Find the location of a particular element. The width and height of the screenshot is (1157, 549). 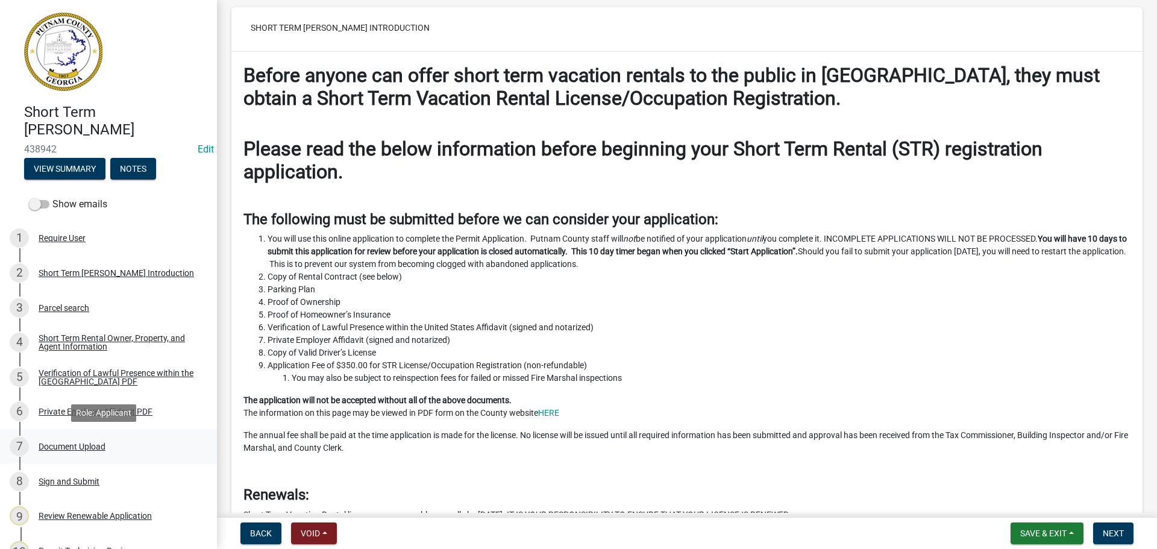

a: HERE is located at coordinates (548, 413).